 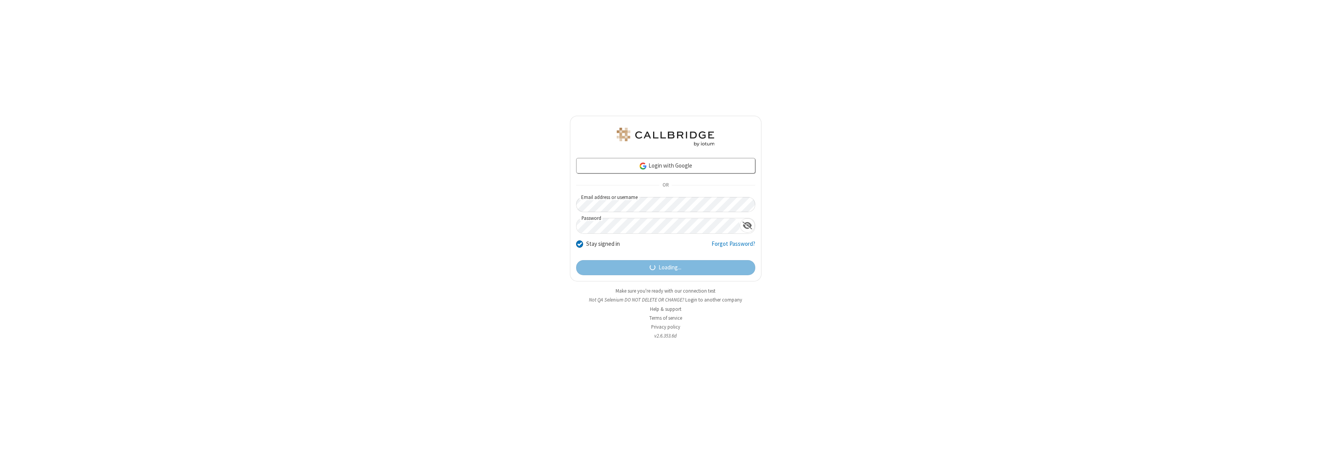 I want to click on a: Privacy policy, so click(x=666, y=327).